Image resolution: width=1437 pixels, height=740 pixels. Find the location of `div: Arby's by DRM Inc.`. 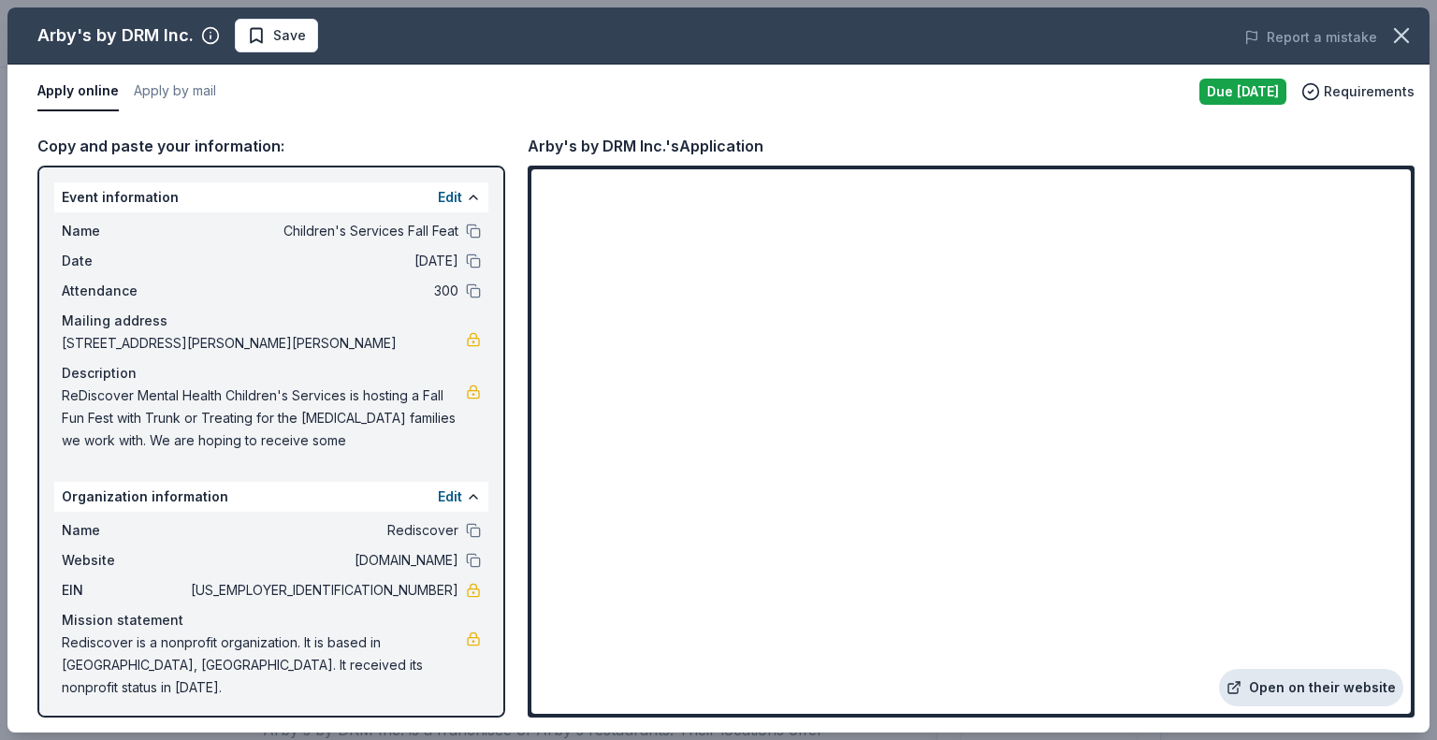

div: Arby's by DRM Inc. is located at coordinates (115, 36).